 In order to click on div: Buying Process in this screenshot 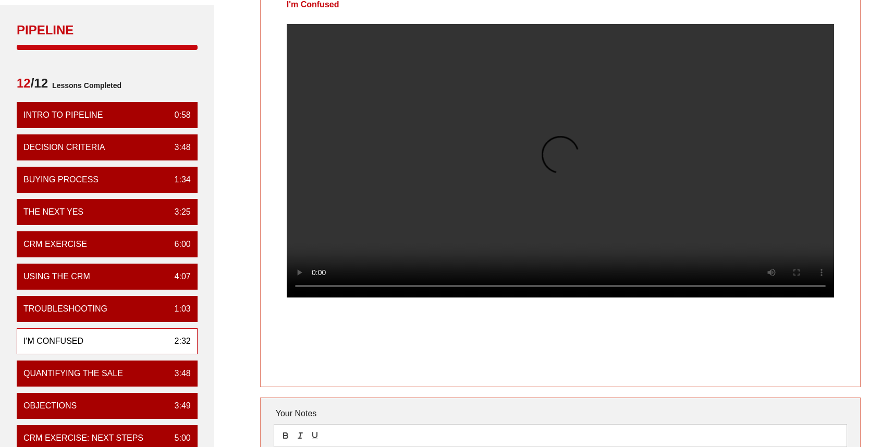, I will do `click(61, 180)`.